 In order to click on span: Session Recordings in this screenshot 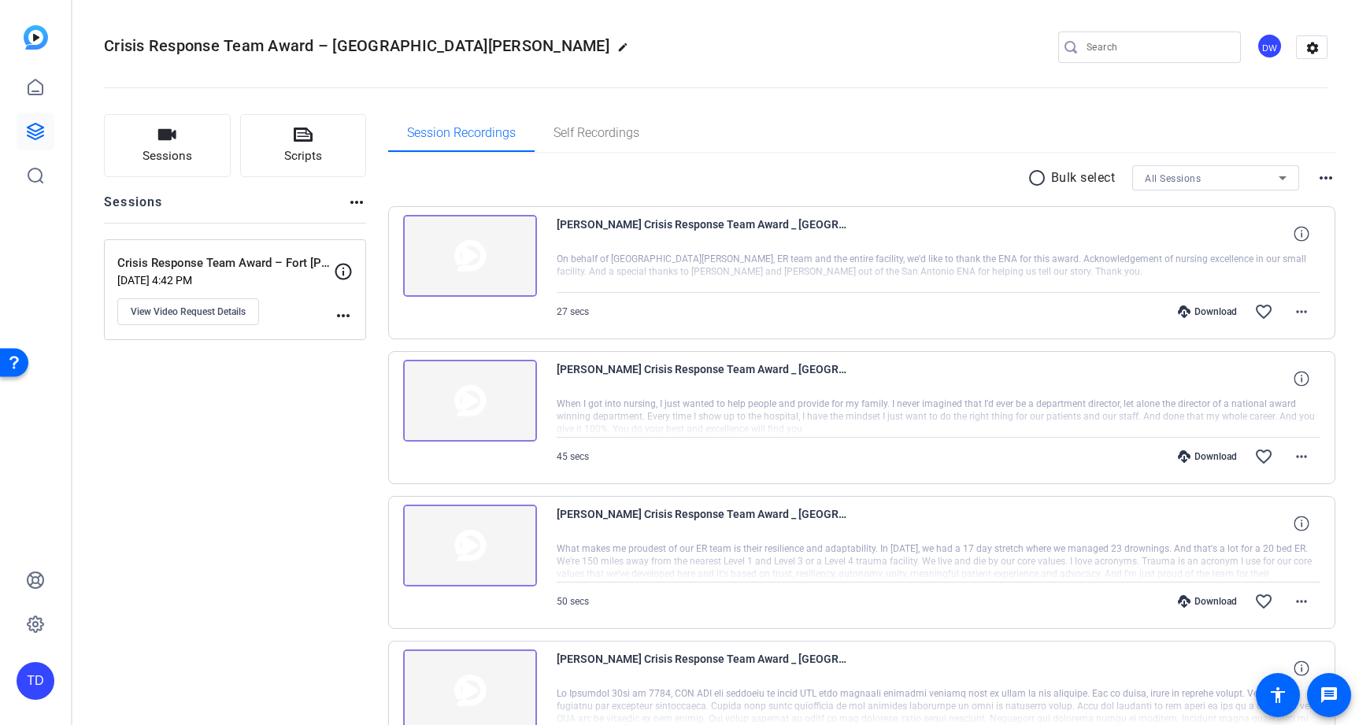, I will do `click(461, 133)`.